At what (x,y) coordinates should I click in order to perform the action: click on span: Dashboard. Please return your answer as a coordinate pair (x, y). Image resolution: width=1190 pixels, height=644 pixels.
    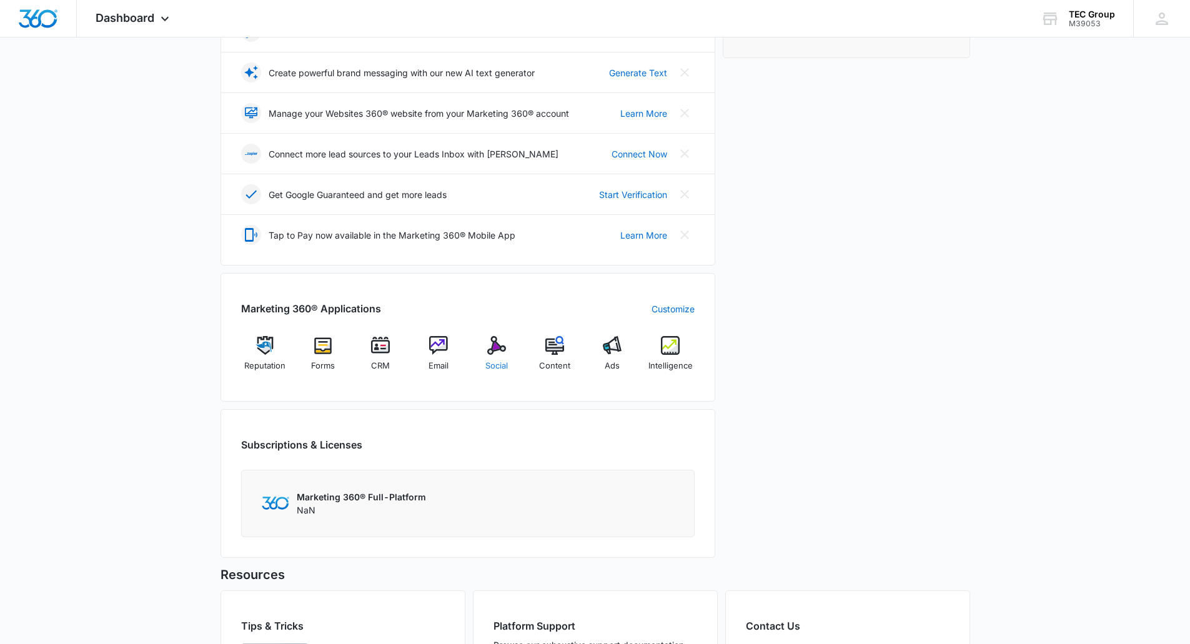
    Looking at the image, I should click on (125, 17).